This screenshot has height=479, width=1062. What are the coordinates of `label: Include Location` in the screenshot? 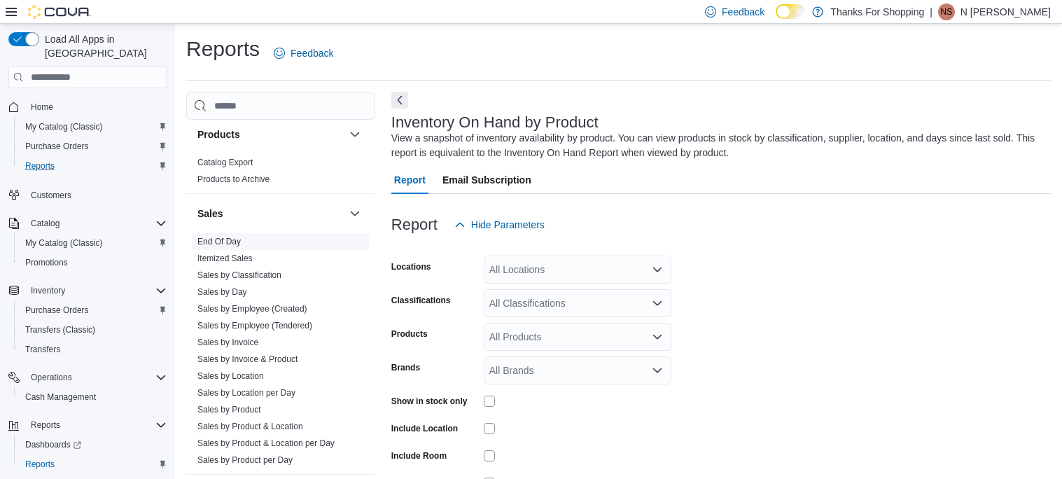 It's located at (424, 428).